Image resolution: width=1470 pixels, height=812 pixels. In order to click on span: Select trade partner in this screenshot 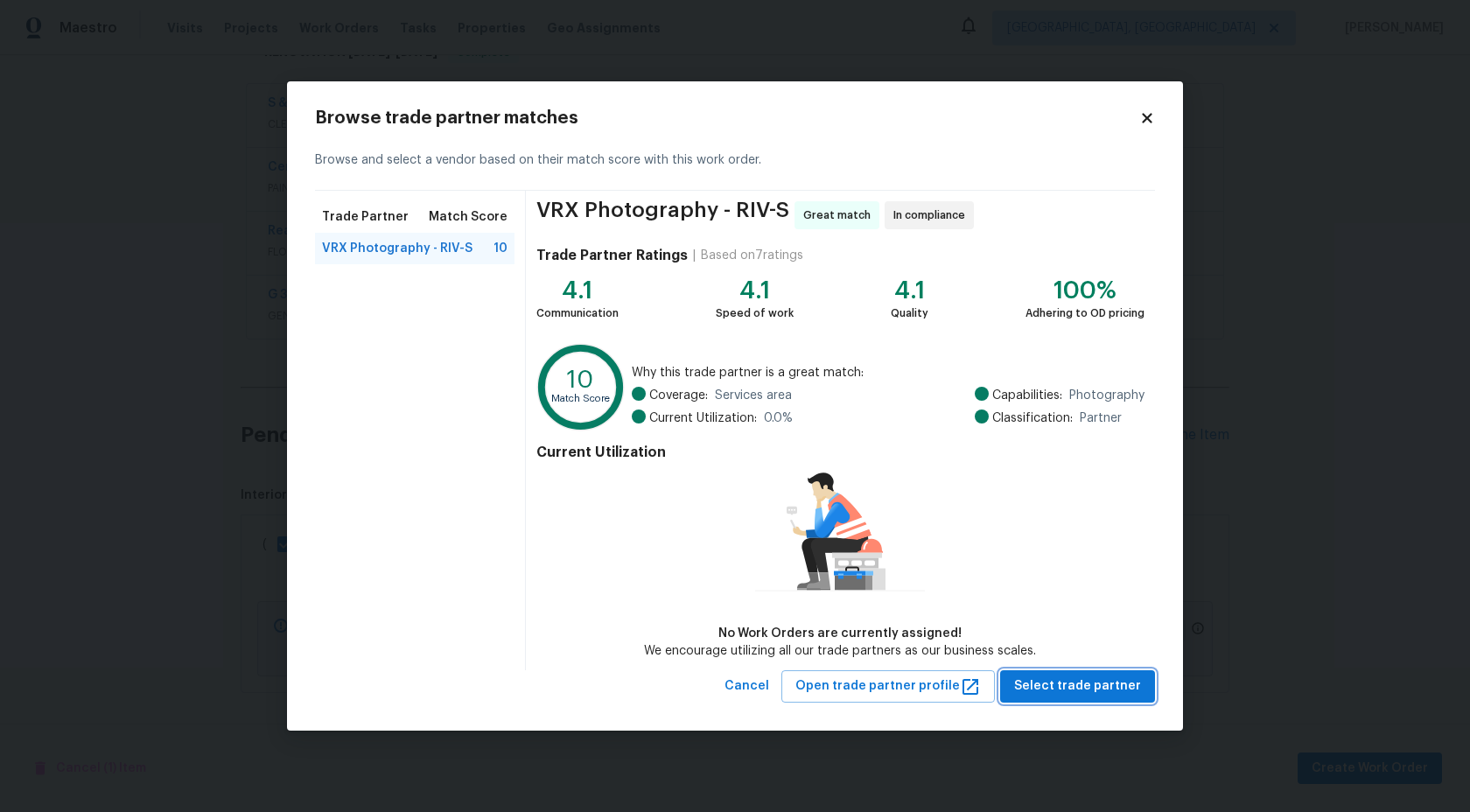, I will do `click(1078, 686)`.